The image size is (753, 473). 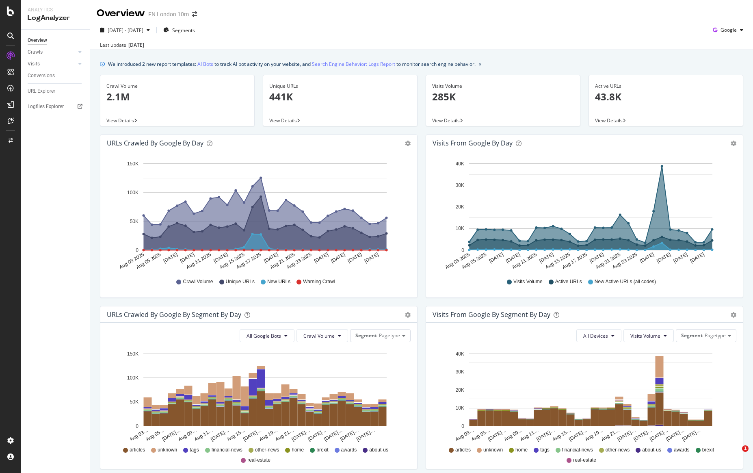 What do you see at coordinates (56, 40) in the screenshot?
I see `a: Overview` at bounding box center [56, 40].